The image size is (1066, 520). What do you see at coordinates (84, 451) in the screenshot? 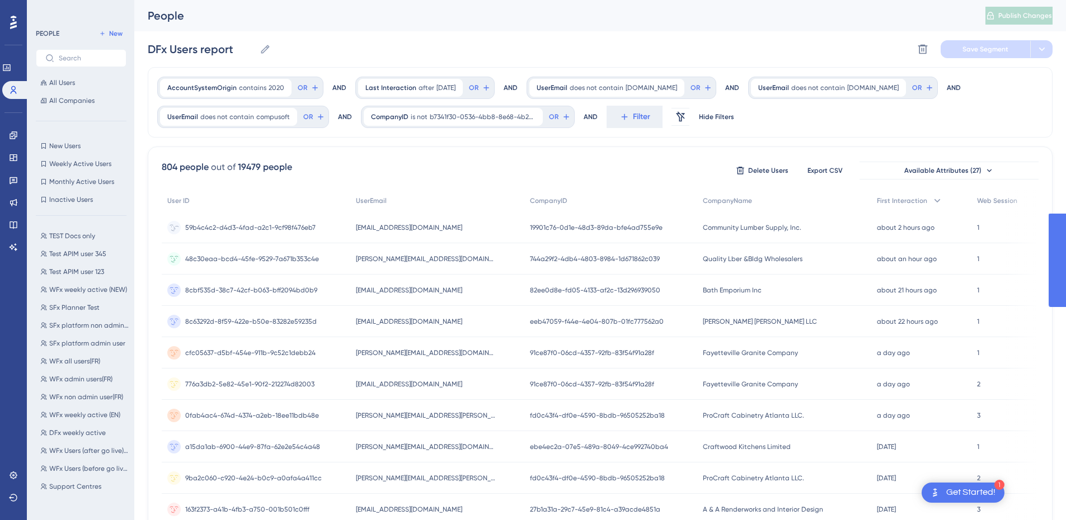
I see `button: WFx Users (after go live) EN` at bounding box center [84, 451].